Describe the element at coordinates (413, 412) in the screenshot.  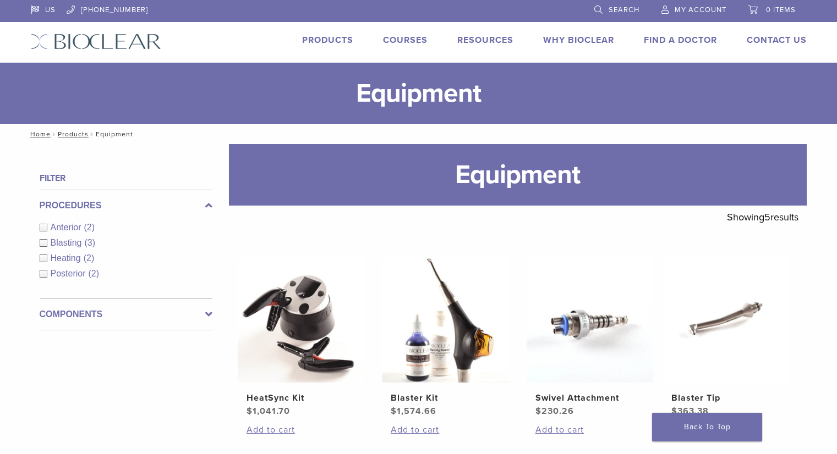
I see `bdi: 1,574.66` at that location.